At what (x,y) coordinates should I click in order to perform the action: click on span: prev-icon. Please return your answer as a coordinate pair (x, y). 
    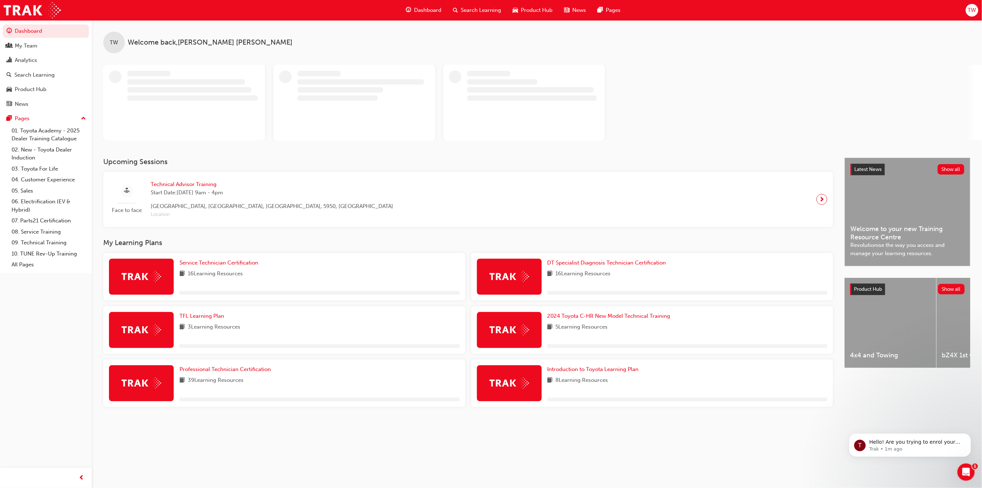
    Looking at the image, I should click on (82, 478).